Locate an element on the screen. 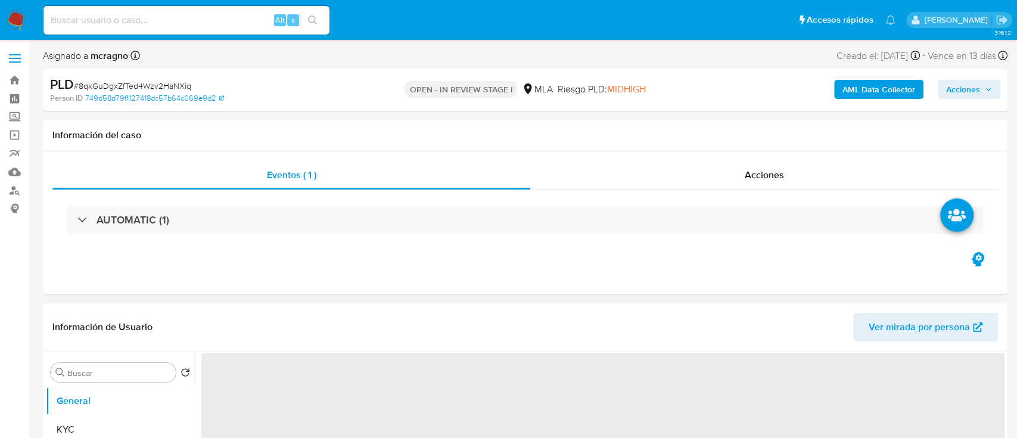 The image size is (1017, 438). span: Eventos ( 1 ) is located at coordinates (291, 175).